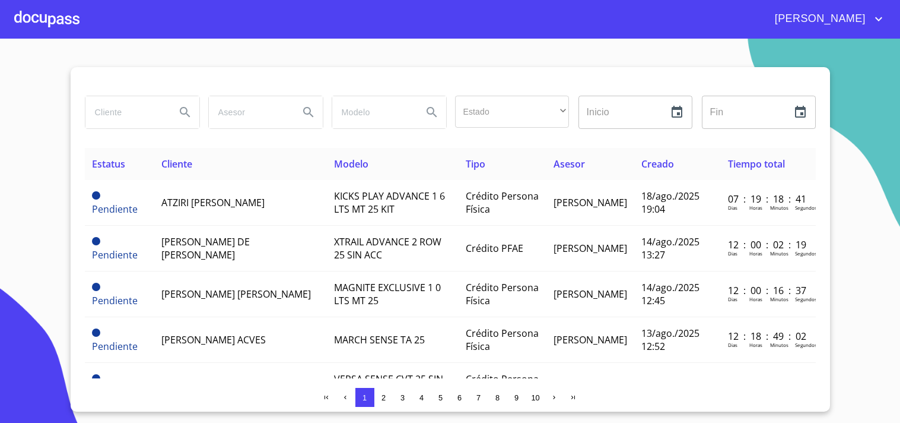 The height and width of the screenshot is (423, 900). What do you see at coordinates (569, 164) in the screenshot?
I see `span: Asesor` at bounding box center [569, 164].